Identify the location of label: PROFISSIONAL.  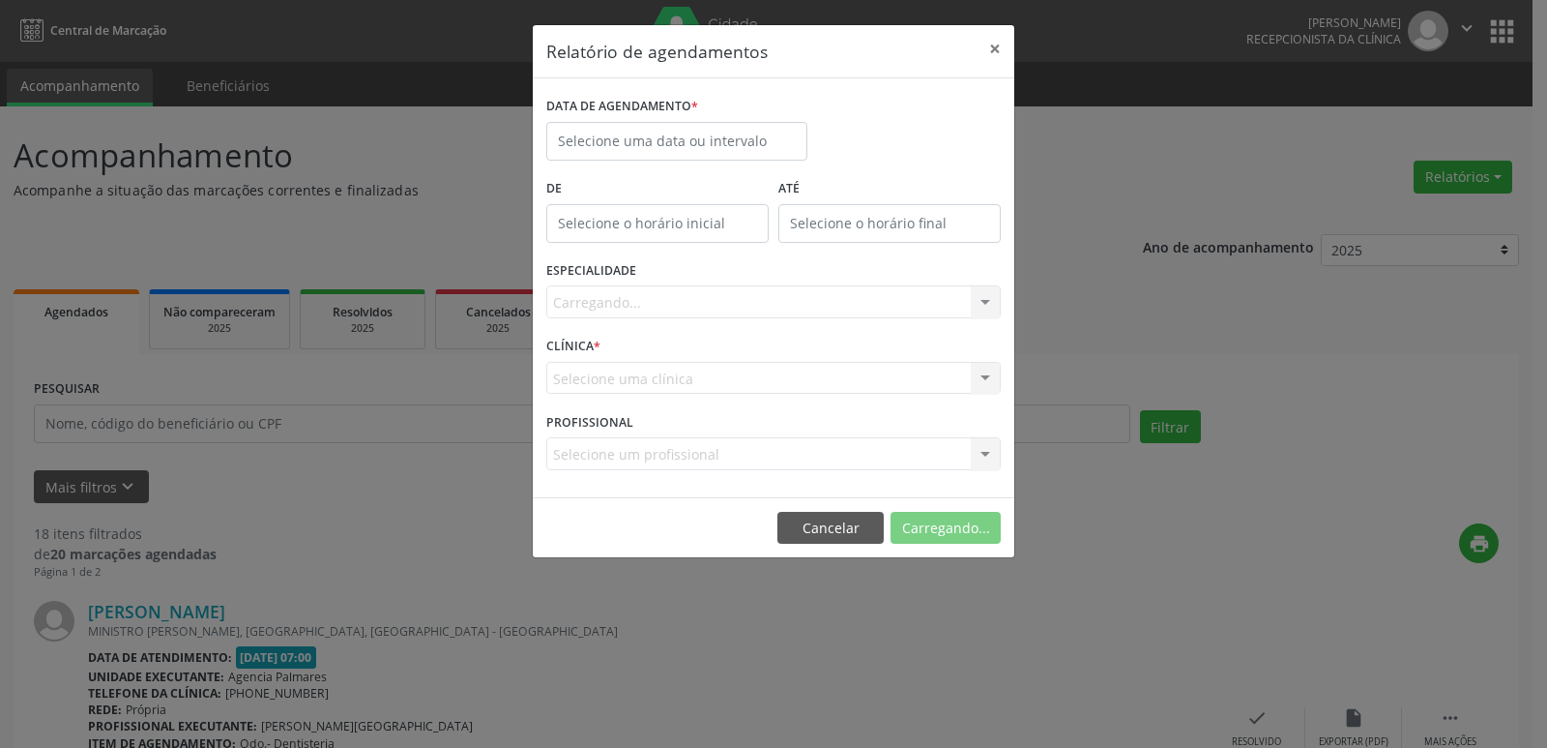
(590, 422).